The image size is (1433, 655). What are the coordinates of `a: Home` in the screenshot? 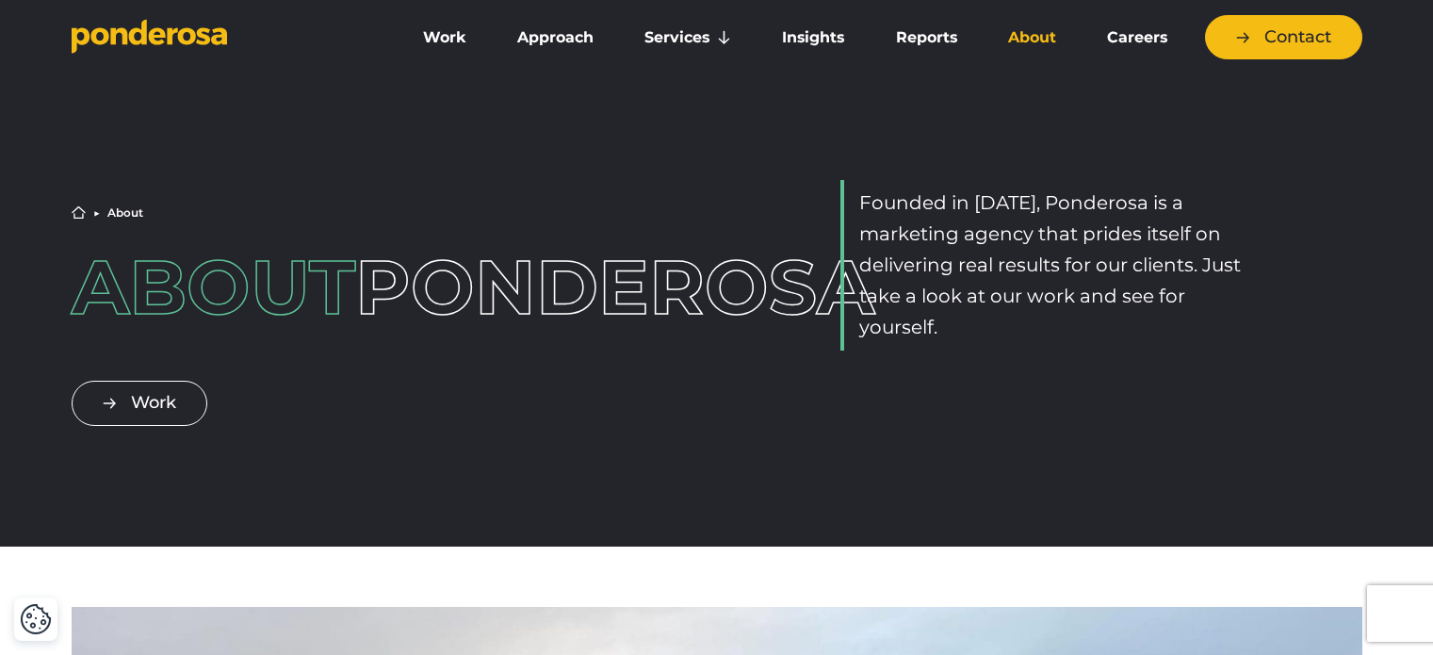 It's located at (78, 212).